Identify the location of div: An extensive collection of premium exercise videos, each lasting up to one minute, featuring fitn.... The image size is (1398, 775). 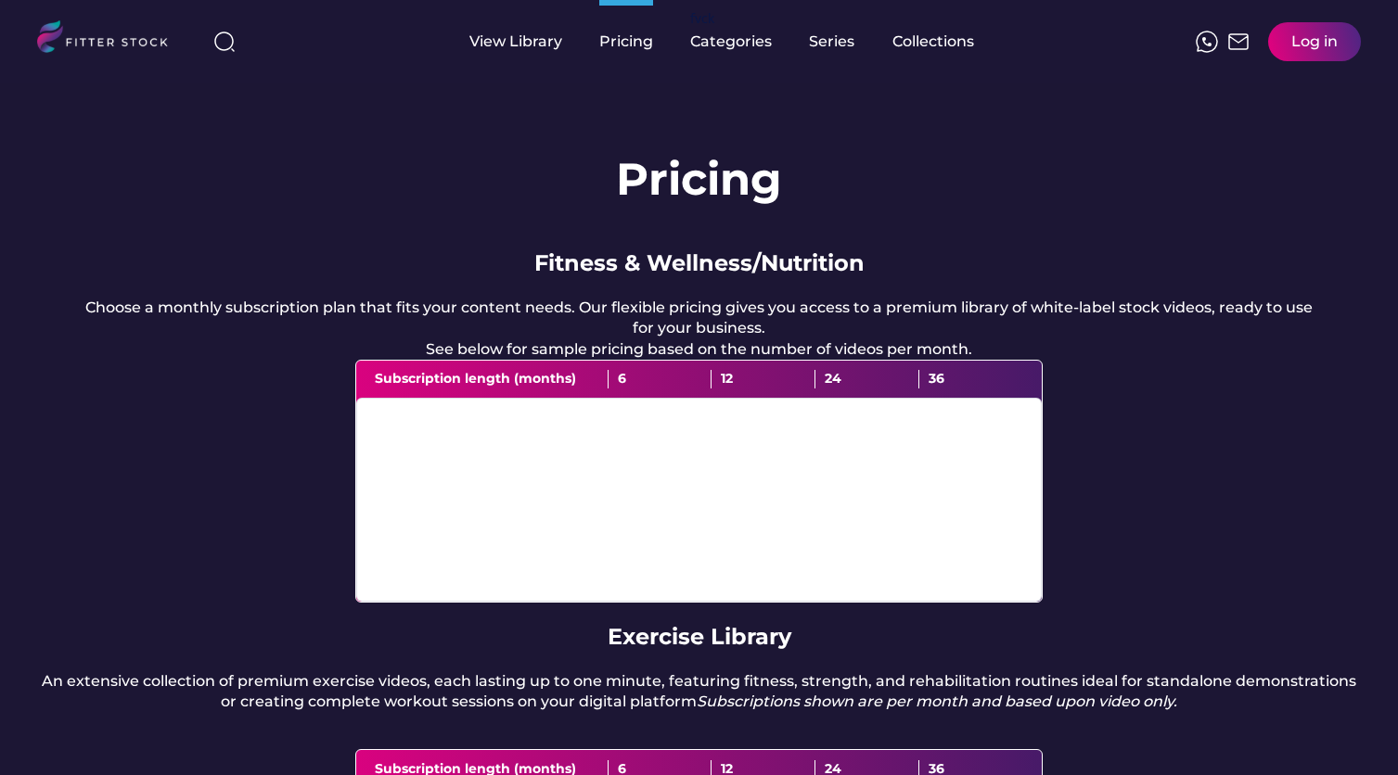
(698, 692).